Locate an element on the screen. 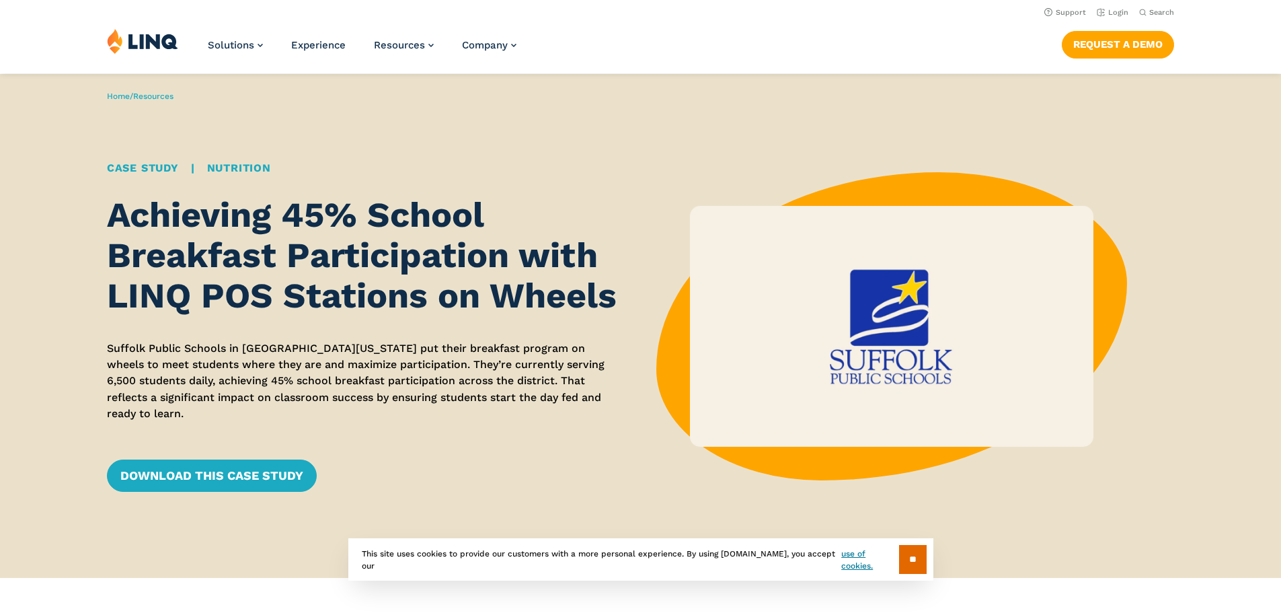 The image size is (1281, 613). a: Solutions is located at coordinates (235, 45).